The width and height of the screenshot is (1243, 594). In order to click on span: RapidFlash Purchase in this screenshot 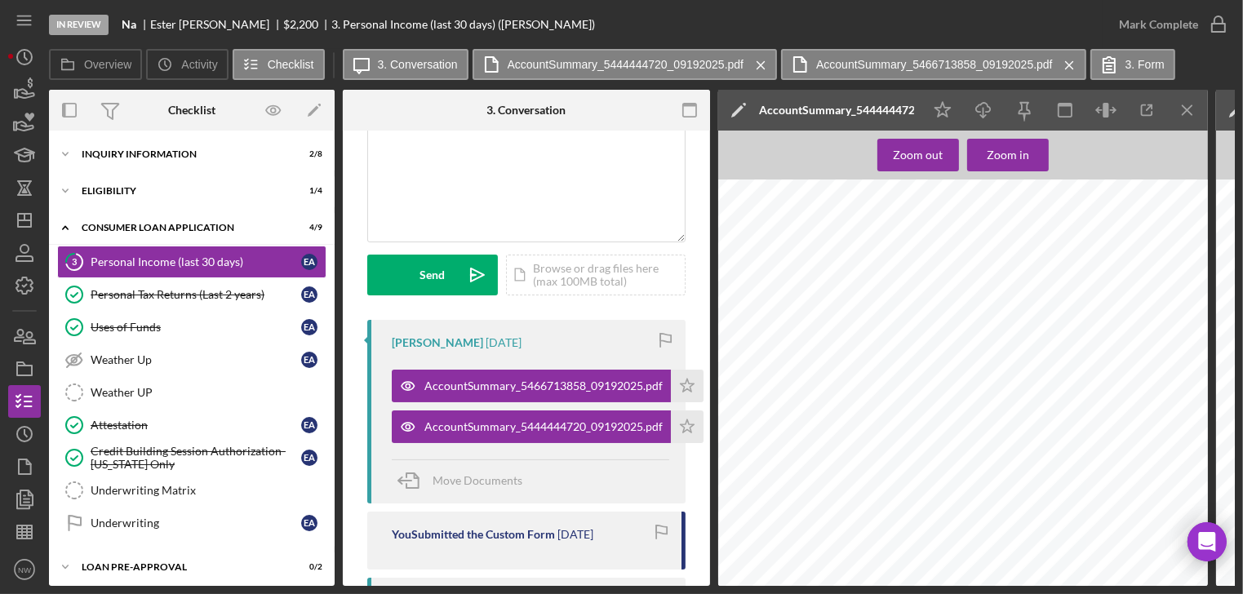, I will do `click(1112, 282)`.